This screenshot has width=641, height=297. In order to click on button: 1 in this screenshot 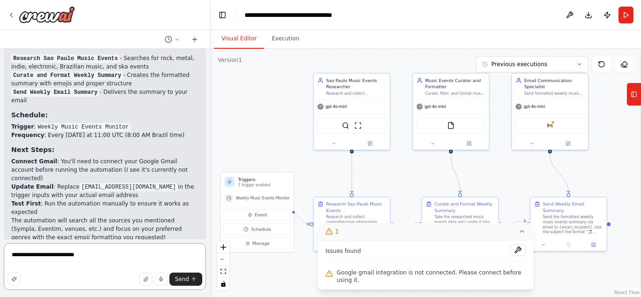, I will do `click(426, 231)`.